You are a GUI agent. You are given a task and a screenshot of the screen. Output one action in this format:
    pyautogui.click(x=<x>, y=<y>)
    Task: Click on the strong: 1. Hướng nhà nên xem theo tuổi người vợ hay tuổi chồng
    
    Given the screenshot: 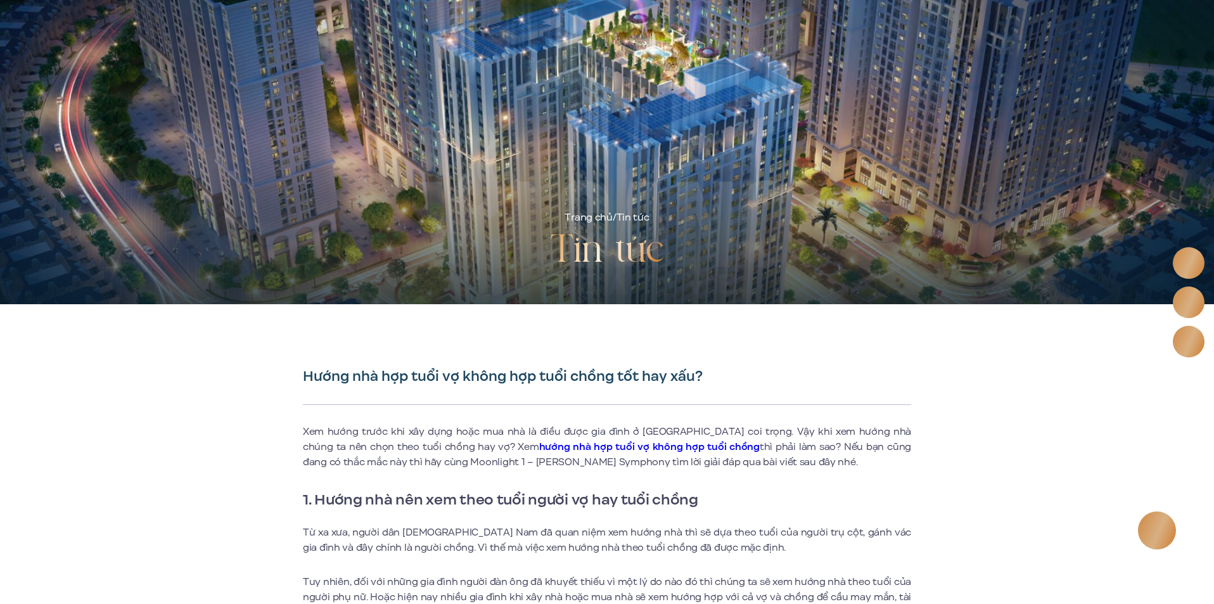 What is the action you would take?
    pyautogui.click(x=501, y=499)
    